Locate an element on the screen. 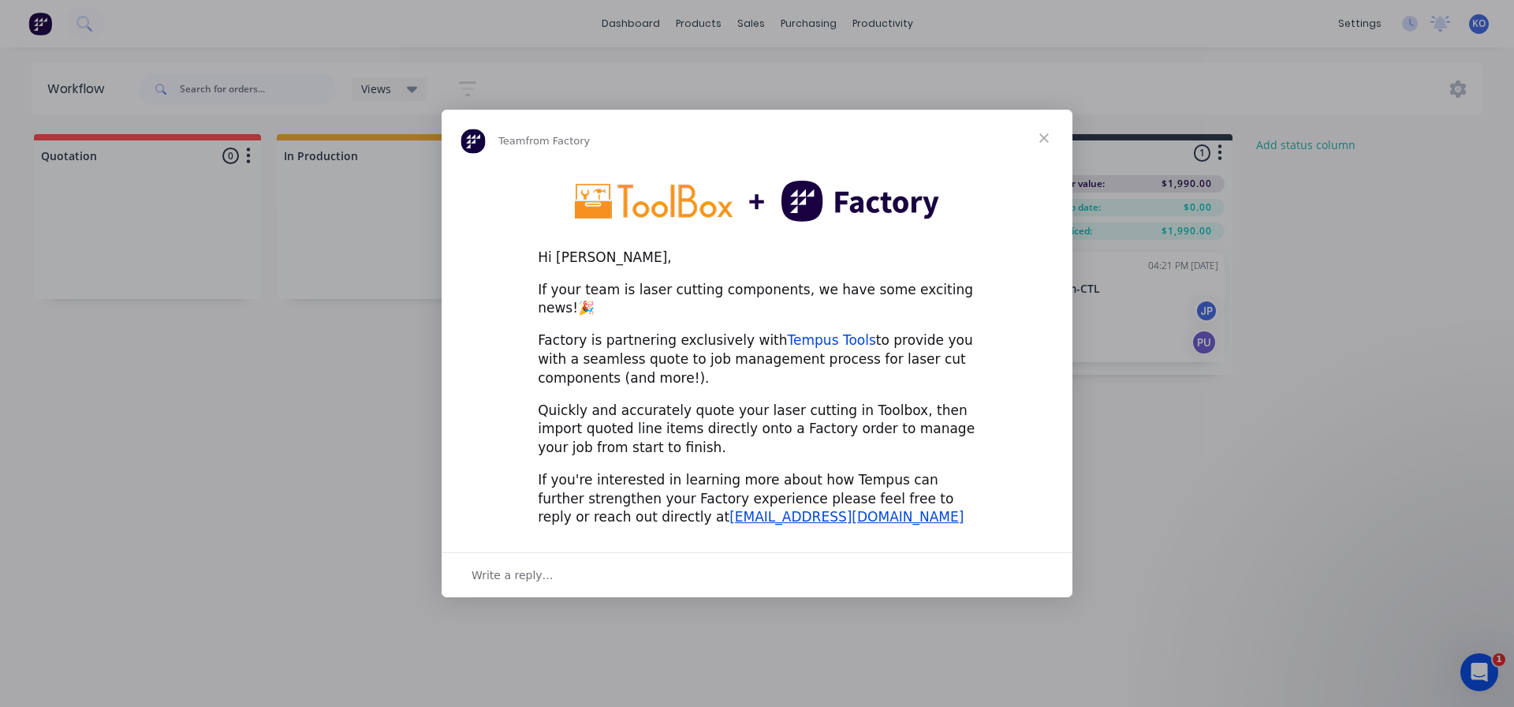  span: from Factory is located at coordinates (557, 140).